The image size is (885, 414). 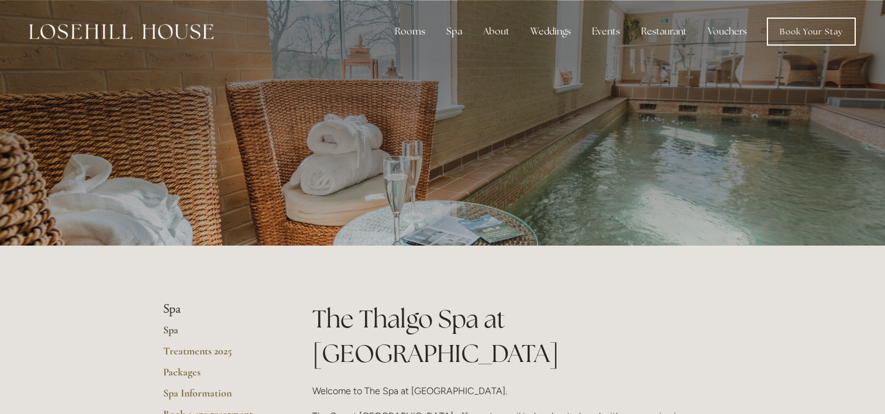 What do you see at coordinates (496, 32) in the screenshot?
I see `div: About` at bounding box center [496, 32].